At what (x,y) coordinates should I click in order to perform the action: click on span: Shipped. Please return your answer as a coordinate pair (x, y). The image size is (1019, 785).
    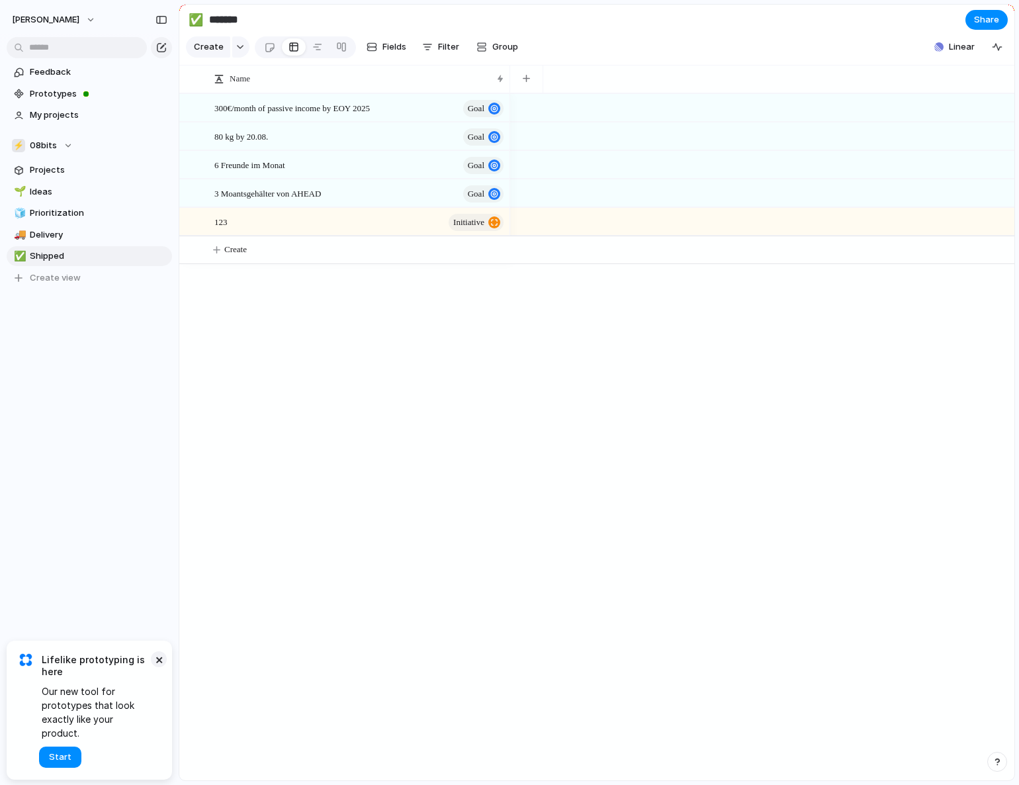
    Looking at the image, I should click on (99, 256).